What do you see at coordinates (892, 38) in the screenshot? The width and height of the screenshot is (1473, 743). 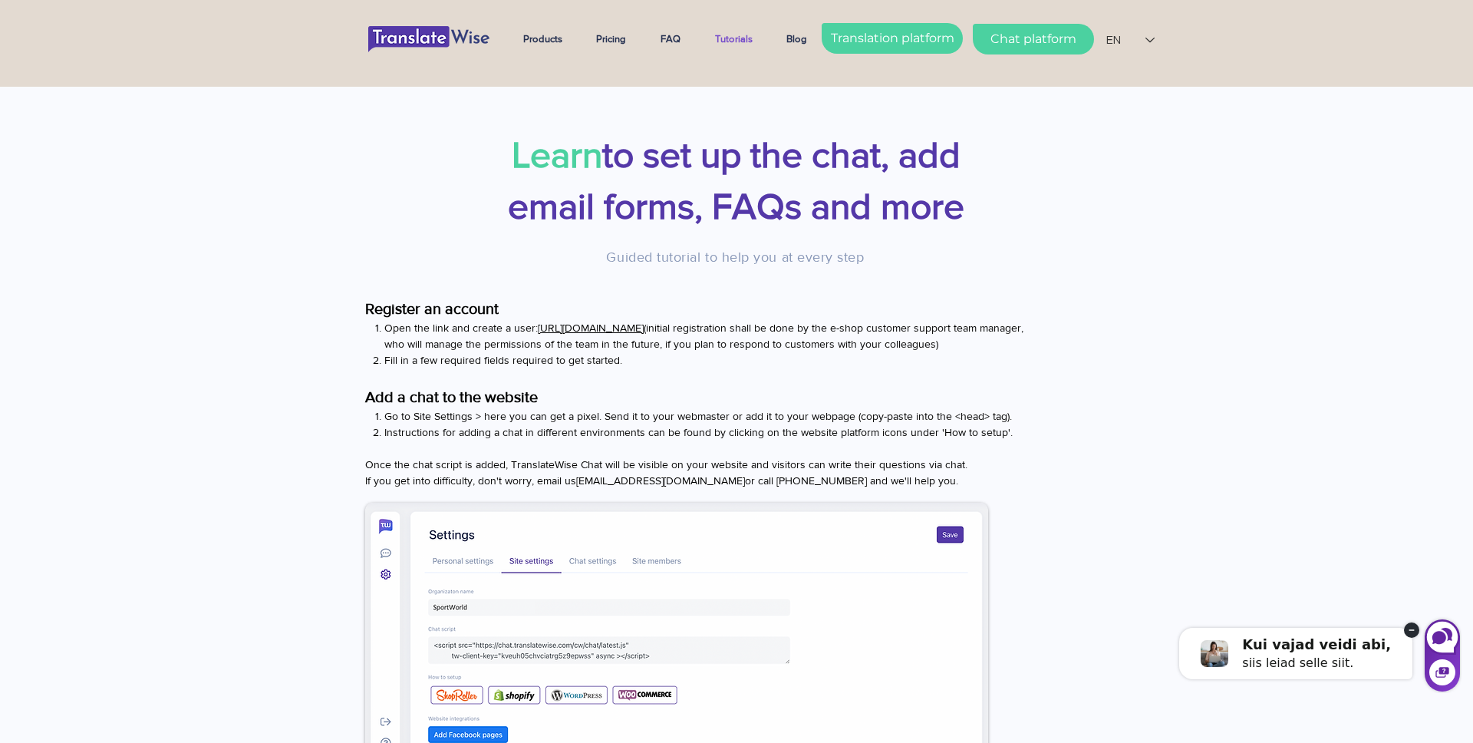 I see `a: Translation platform` at bounding box center [892, 38].